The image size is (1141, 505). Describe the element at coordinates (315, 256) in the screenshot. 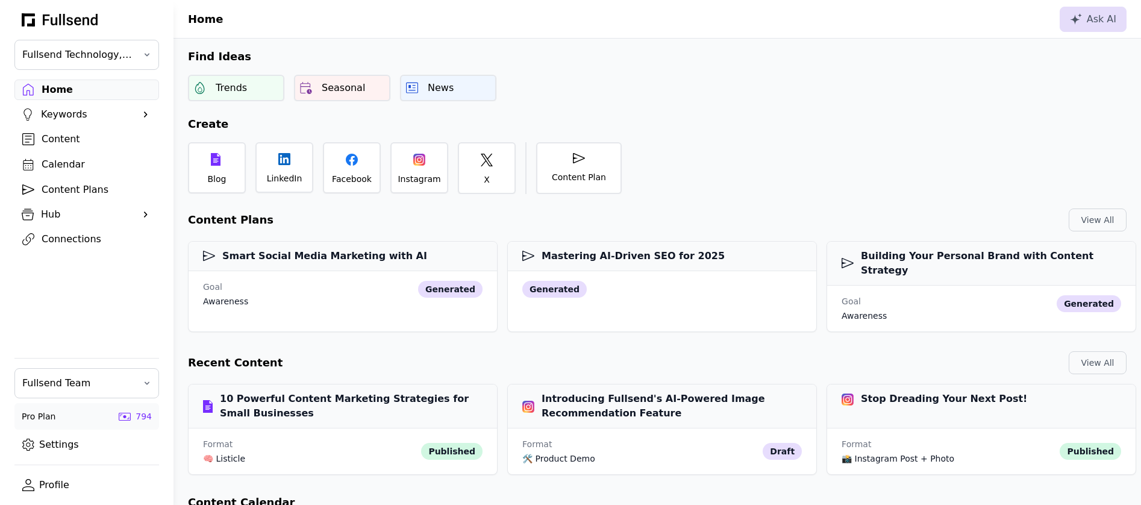

I see `h3: Smart Social Media Marketing with AI` at that location.